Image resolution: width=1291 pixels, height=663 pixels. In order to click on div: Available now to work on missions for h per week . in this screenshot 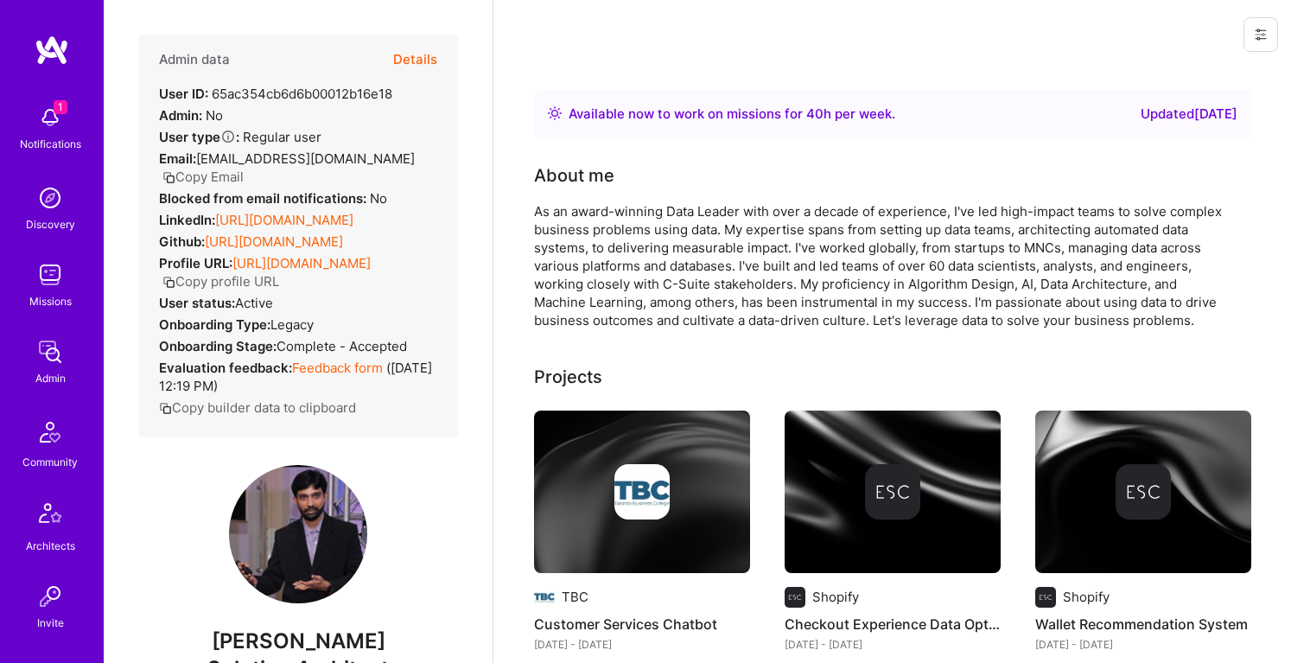, I will do `click(732, 114)`.